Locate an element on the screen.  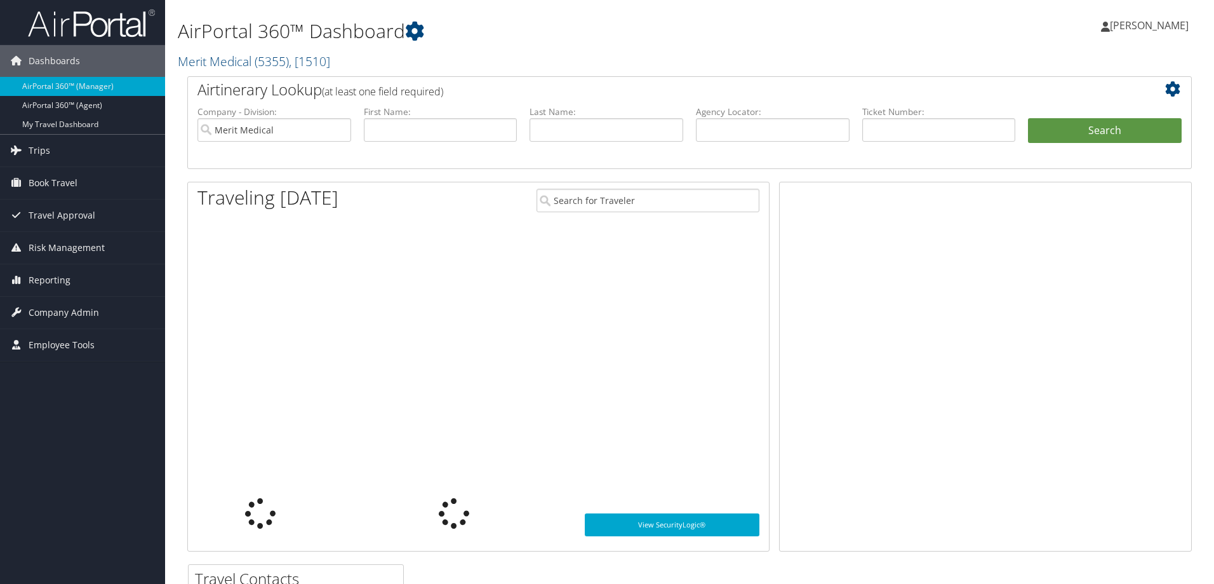
span: Dashboards is located at coordinates (54, 61).